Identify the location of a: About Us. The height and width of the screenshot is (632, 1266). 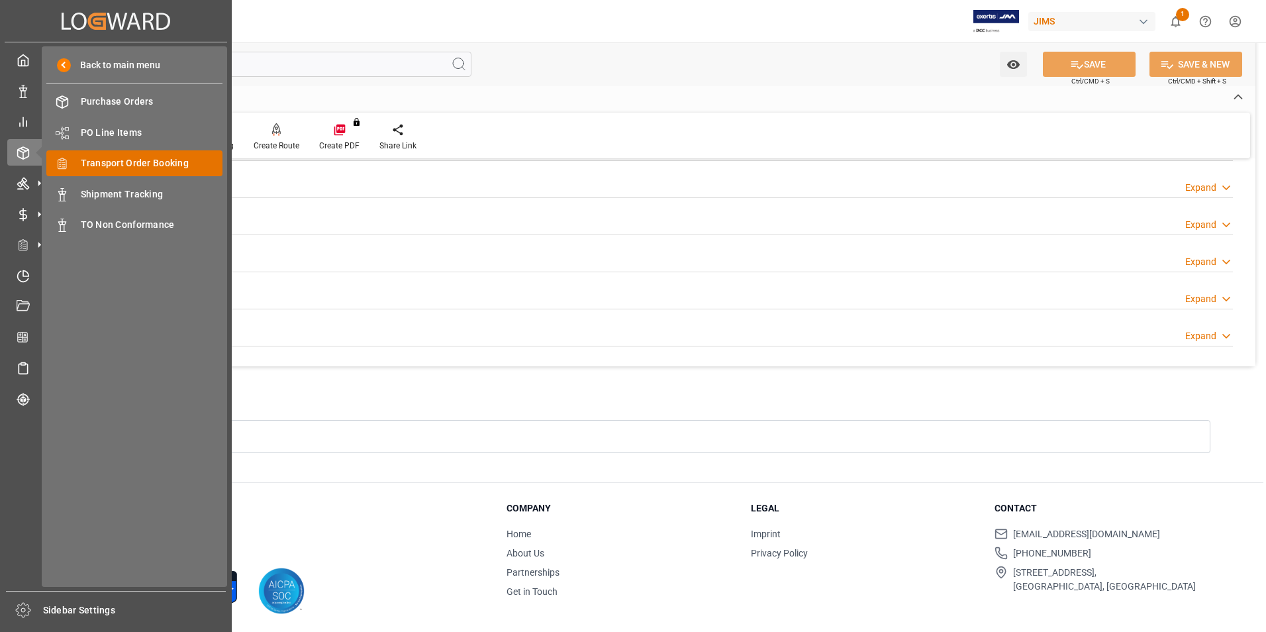
(525, 553).